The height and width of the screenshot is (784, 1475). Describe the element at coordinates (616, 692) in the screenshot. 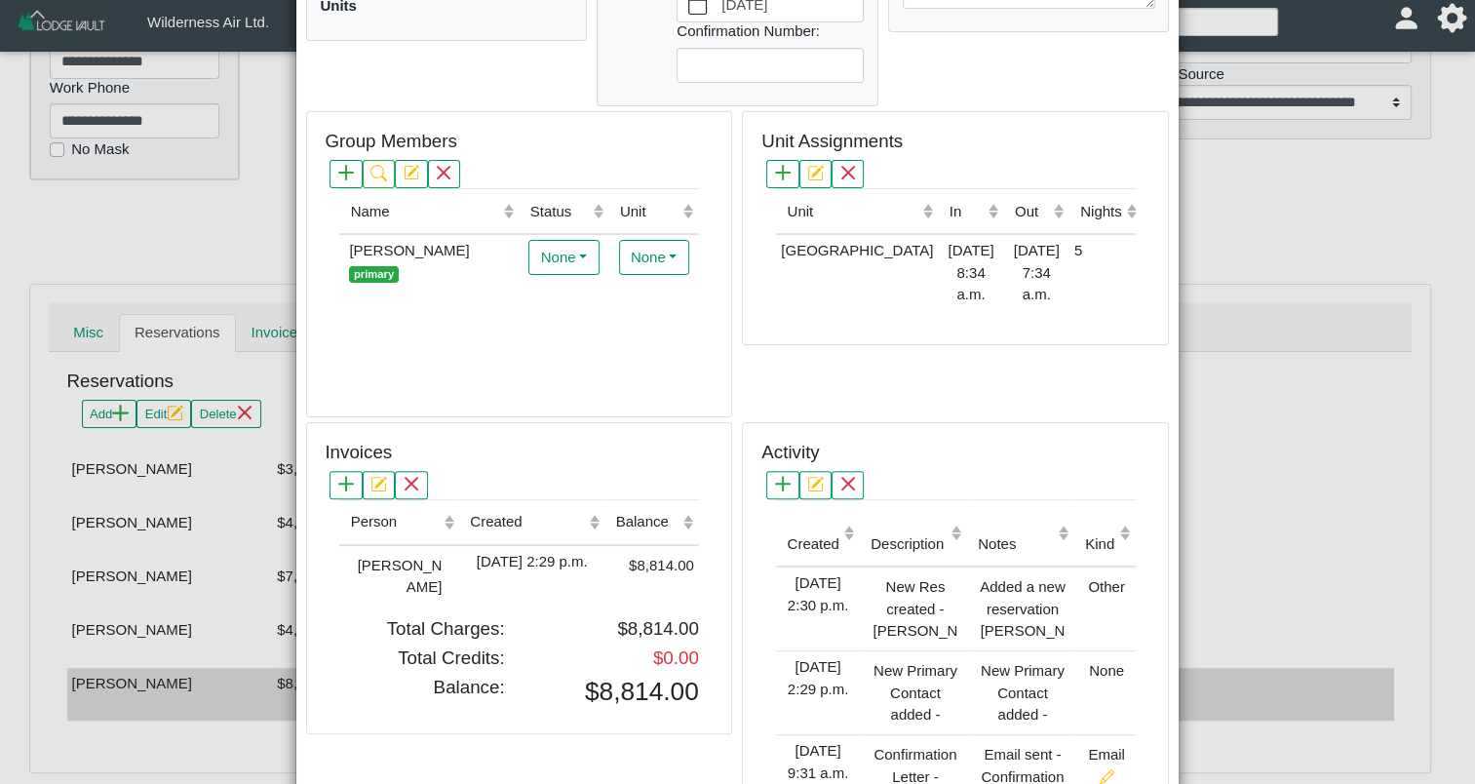

I see `h3: $8,814.00` at that location.